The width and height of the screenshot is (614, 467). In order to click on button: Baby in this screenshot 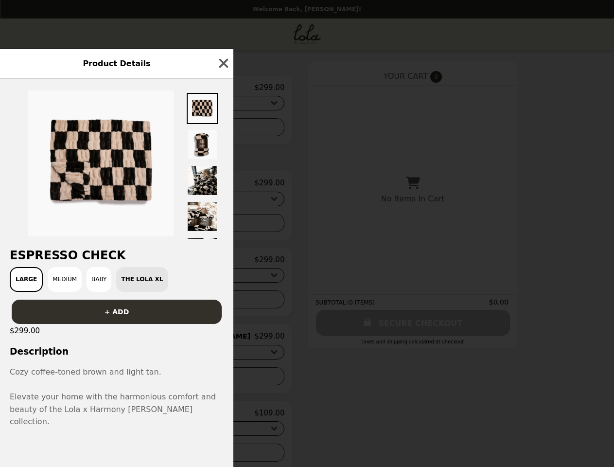, I will do `click(99, 279)`.